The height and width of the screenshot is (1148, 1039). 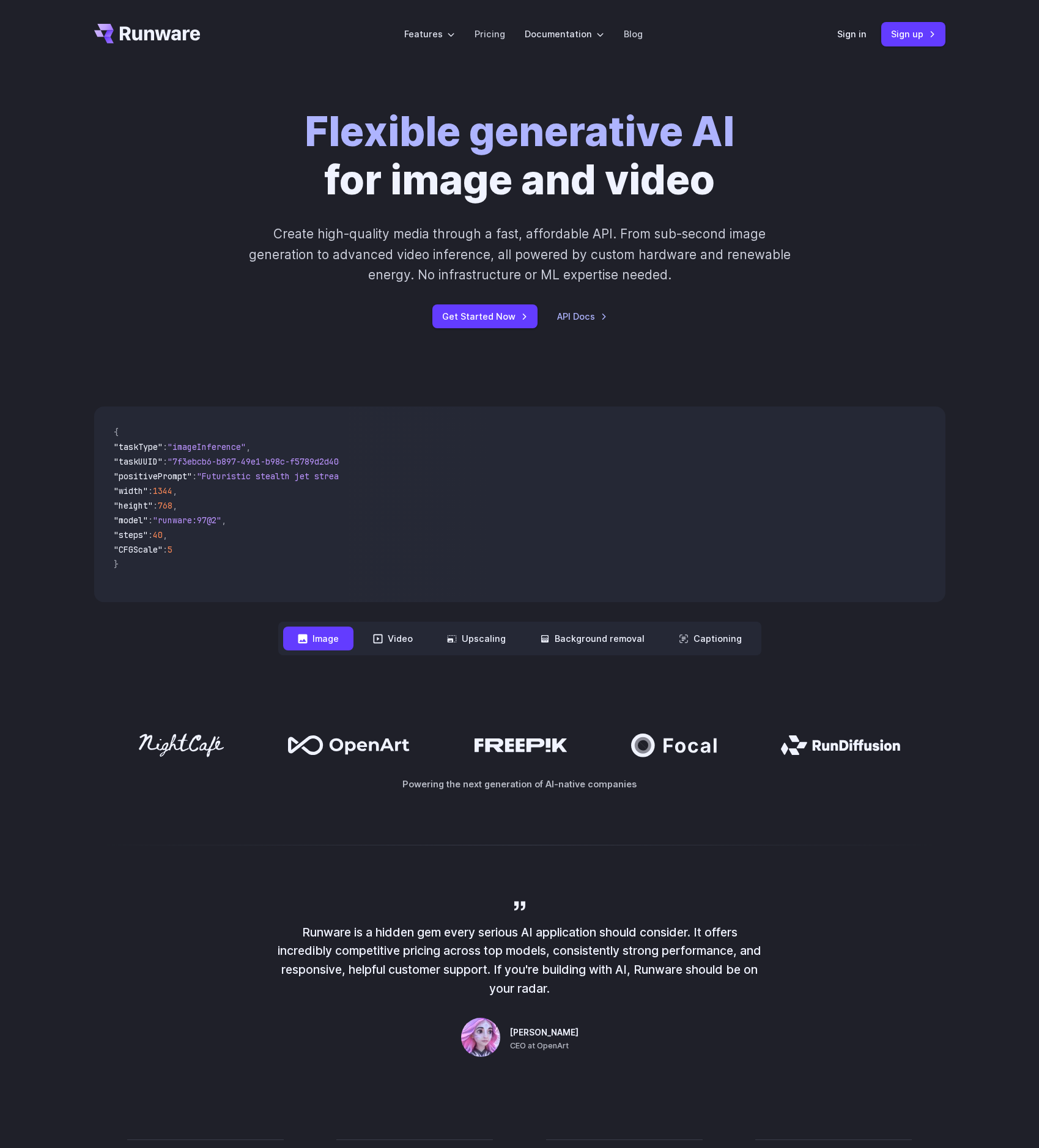 I want to click on span: 768, so click(x=165, y=506).